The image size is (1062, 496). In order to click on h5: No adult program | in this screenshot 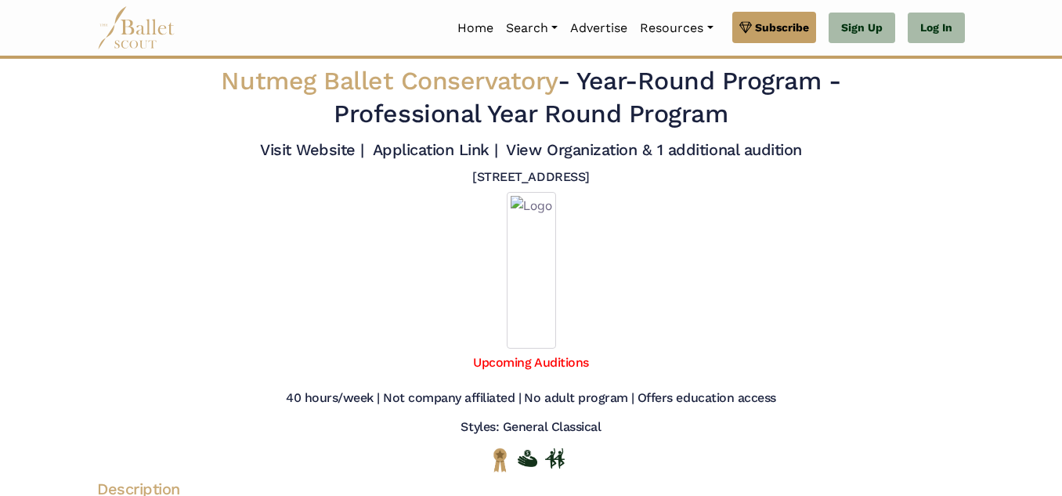, I will do `click(579, 398)`.